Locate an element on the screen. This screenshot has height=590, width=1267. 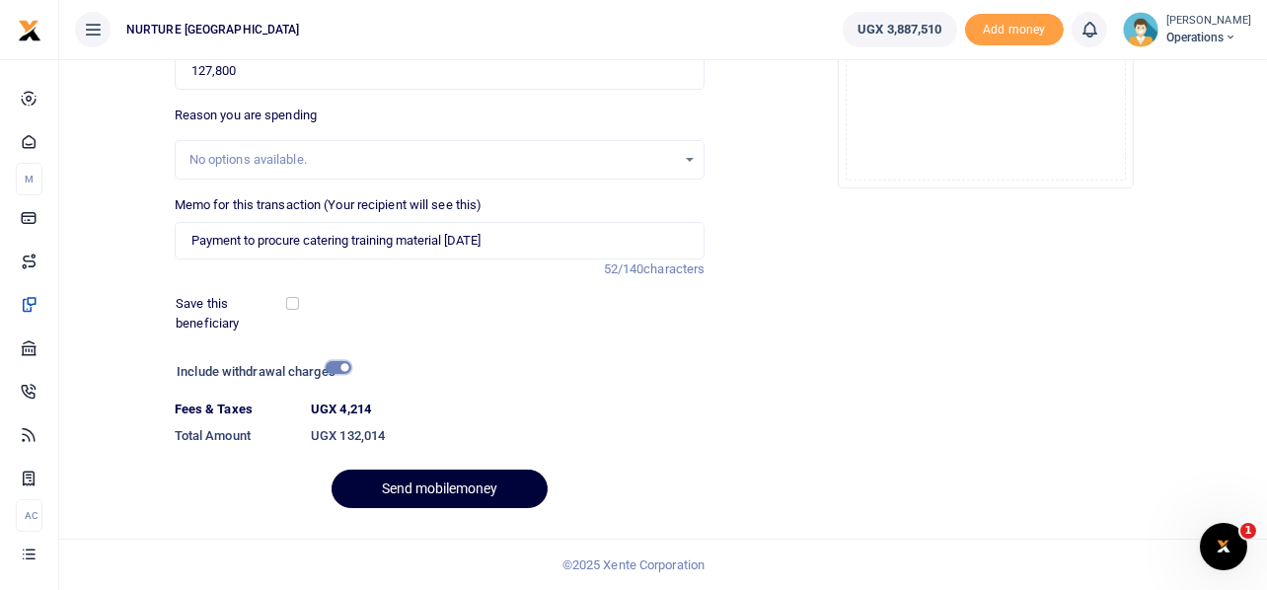
dt: Fees & Taxes is located at coordinates (235, 409).